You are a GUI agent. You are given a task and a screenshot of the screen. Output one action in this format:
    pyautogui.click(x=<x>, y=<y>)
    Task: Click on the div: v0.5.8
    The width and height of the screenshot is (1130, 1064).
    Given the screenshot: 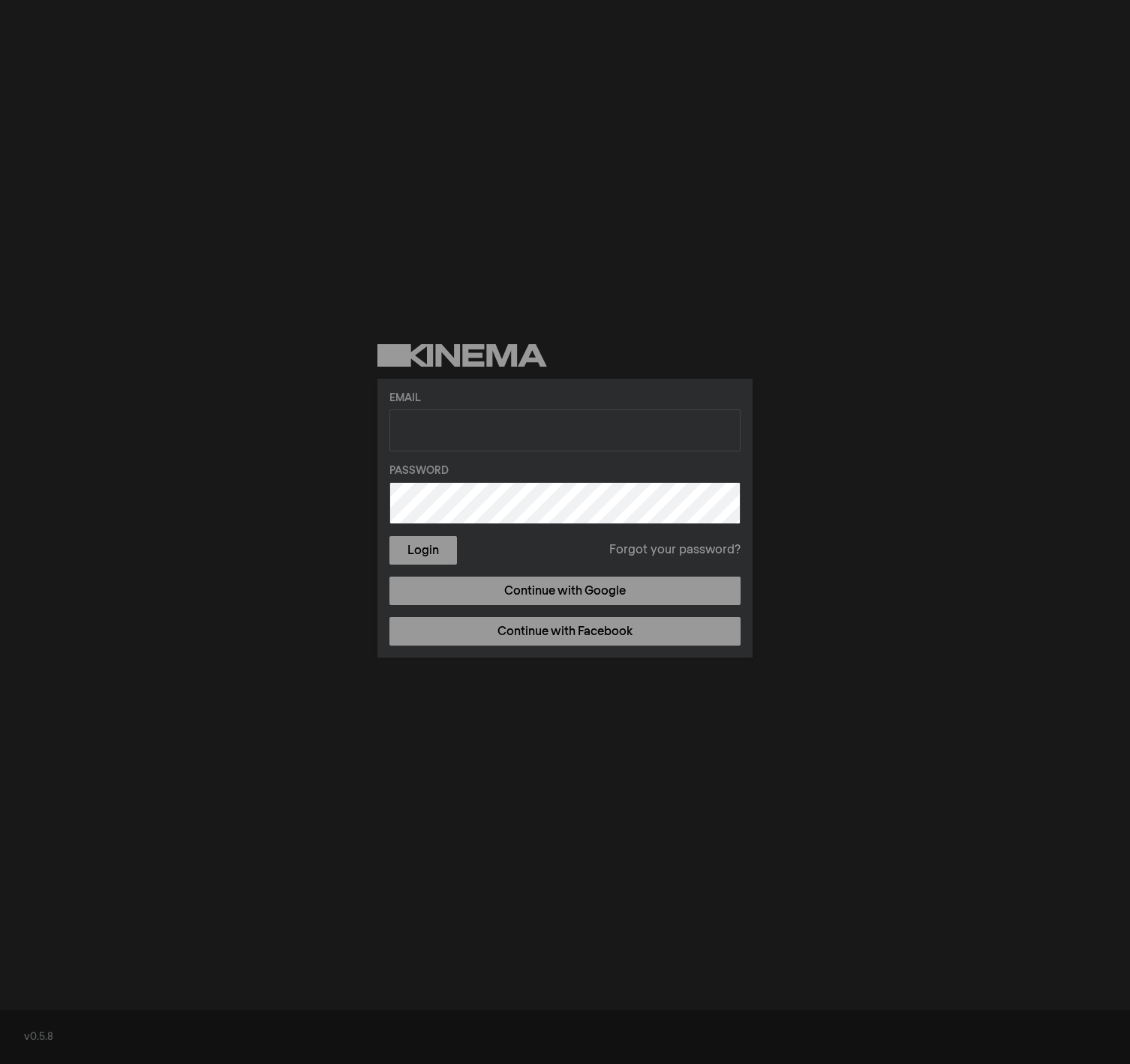 What is the action you would take?
    pyautogui.click(x=565, y=1037)
    